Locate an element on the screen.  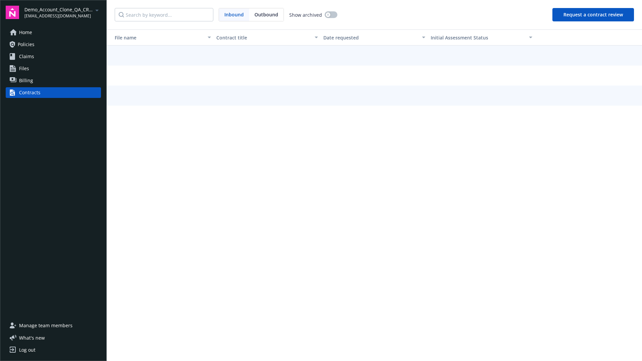
span: Home is located at coordinates (25, 32).